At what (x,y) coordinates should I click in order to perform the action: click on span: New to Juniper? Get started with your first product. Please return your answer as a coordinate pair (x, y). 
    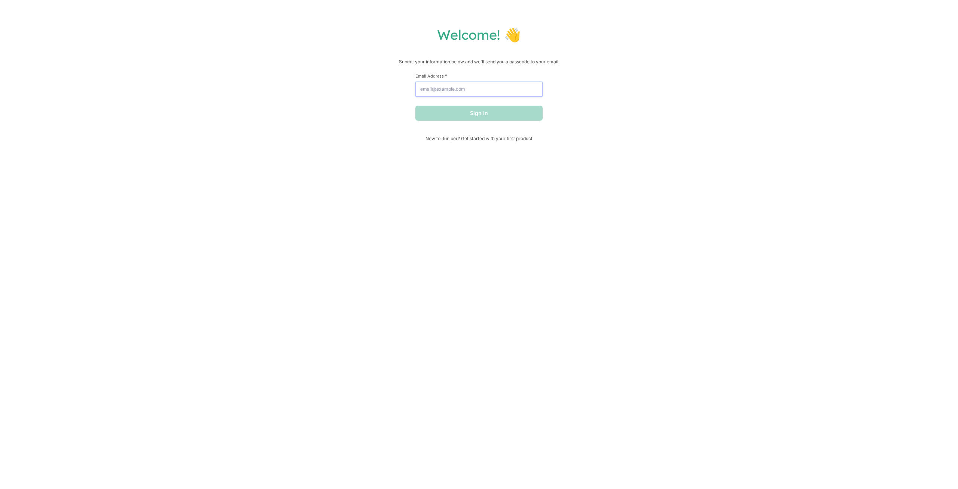
    Looking at the image, I should click on (479, 138).